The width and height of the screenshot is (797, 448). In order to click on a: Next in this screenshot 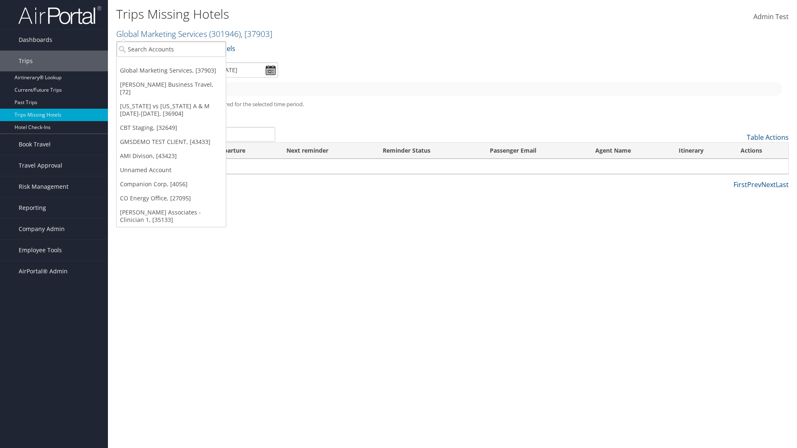, I will do `click(768, 185)`.